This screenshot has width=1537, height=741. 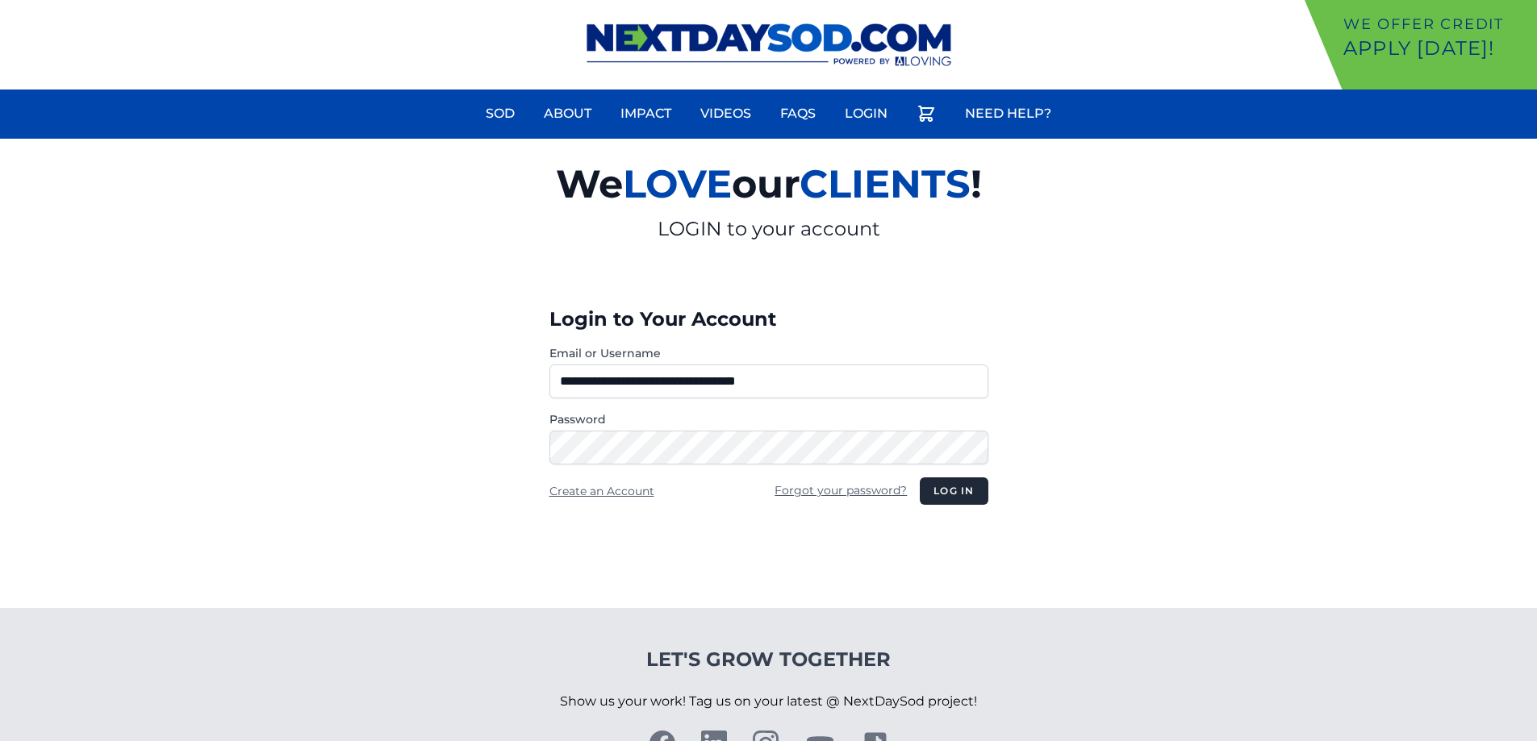 I want to click on a: Forgot your password?, so click(x=841, y=490).